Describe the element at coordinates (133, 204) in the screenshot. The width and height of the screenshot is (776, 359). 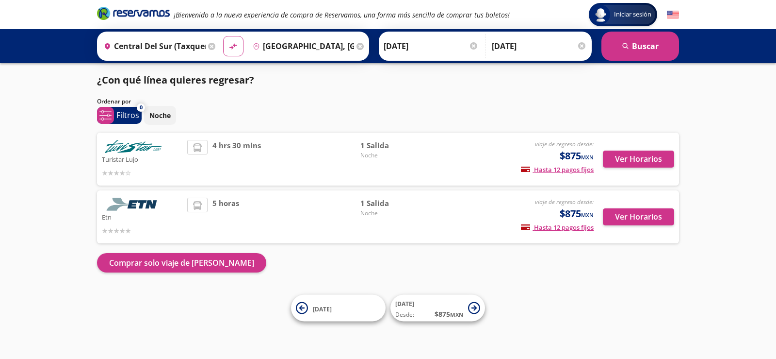
I see `img: Etn` at that location.